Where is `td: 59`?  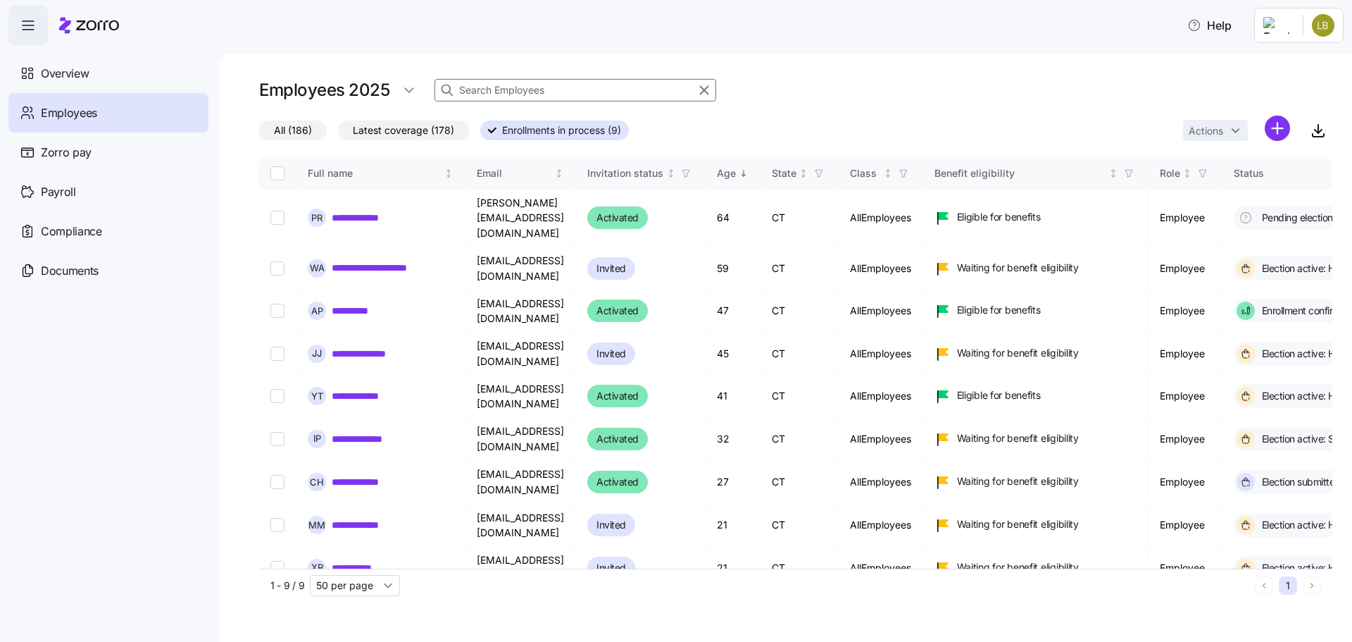 td: 59 is located at coordinates (733, 268).